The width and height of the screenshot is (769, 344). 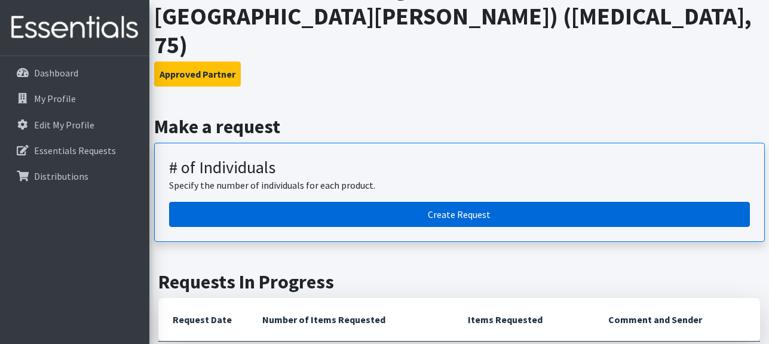 I want to click on p: Edit My Profile, so click(x=64, y=125).